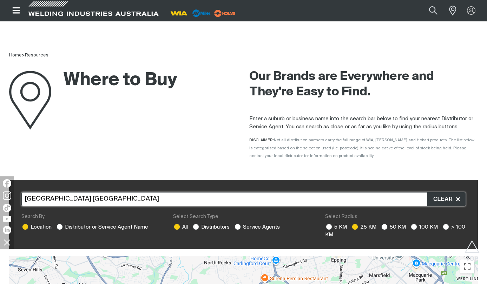  What do you see at coordinates (472, 248) in the screenshot?
I see `button: Scroll to top` at bounding box center [472, 248].